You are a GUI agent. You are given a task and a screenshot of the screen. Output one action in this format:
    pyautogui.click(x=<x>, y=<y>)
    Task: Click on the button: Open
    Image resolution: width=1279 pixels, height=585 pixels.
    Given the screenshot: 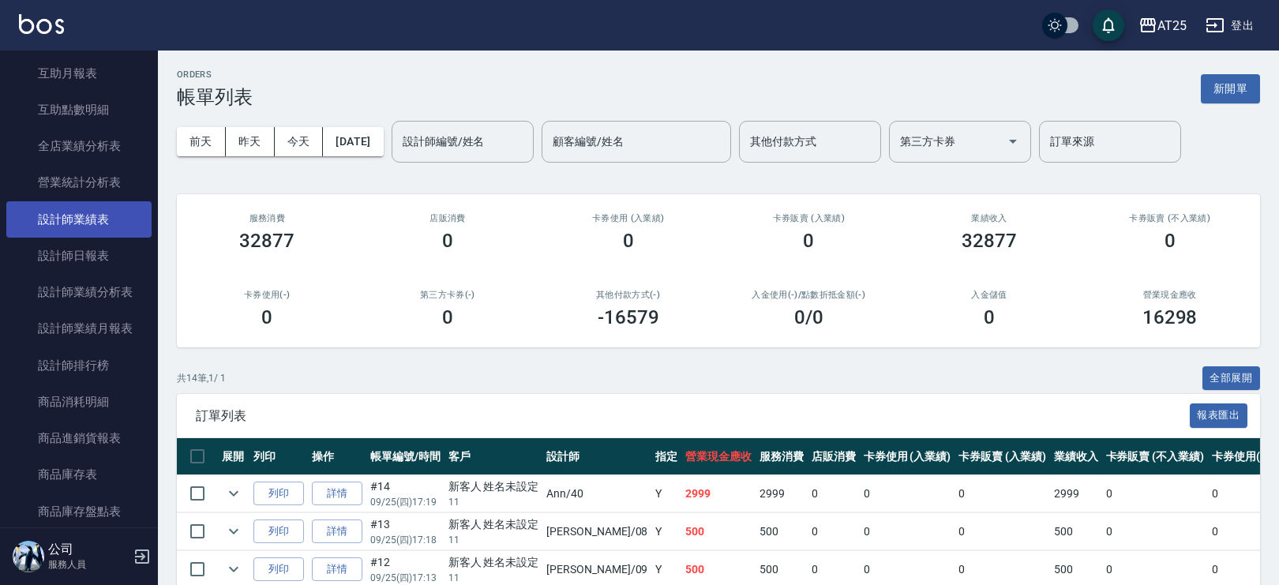 What is the action you would take?
    pyautogui.click(x=1013, y=141)
    